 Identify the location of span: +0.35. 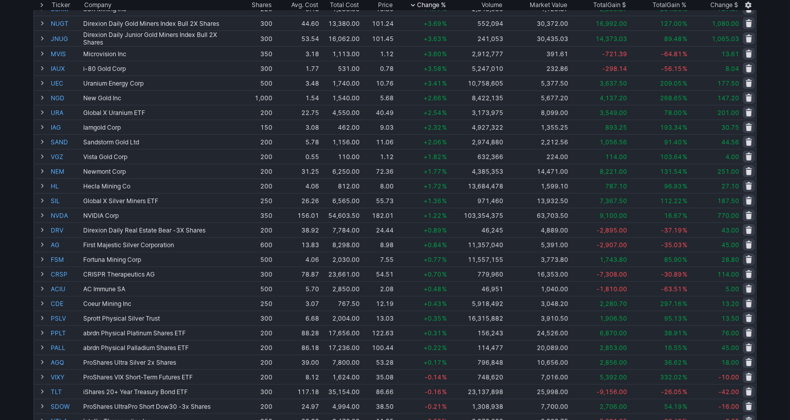
(432, 318).